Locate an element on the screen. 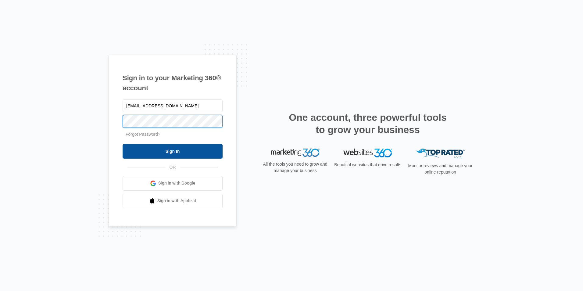  span: Sign in with Apple Id is located at coordinates (177, 201).